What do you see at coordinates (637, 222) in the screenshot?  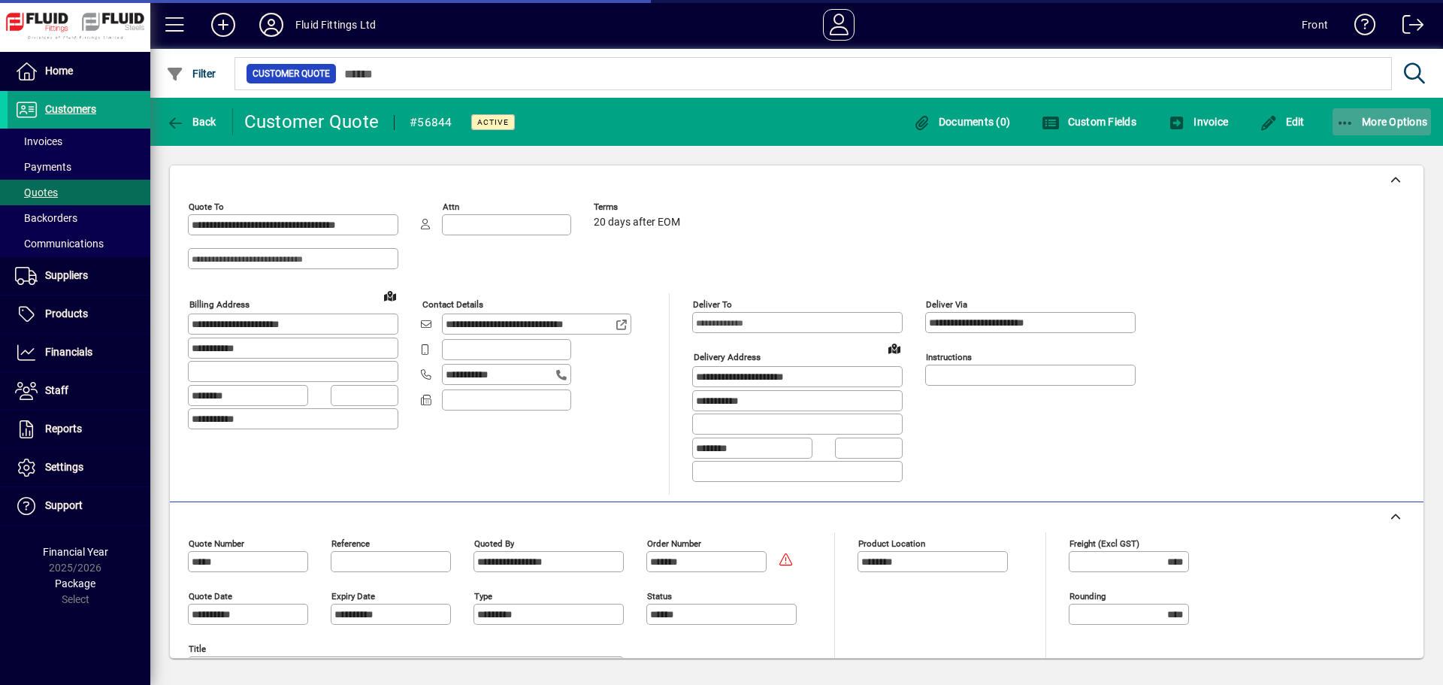 I see `span: 20 days after EOM` at bounding box center [637, 222].